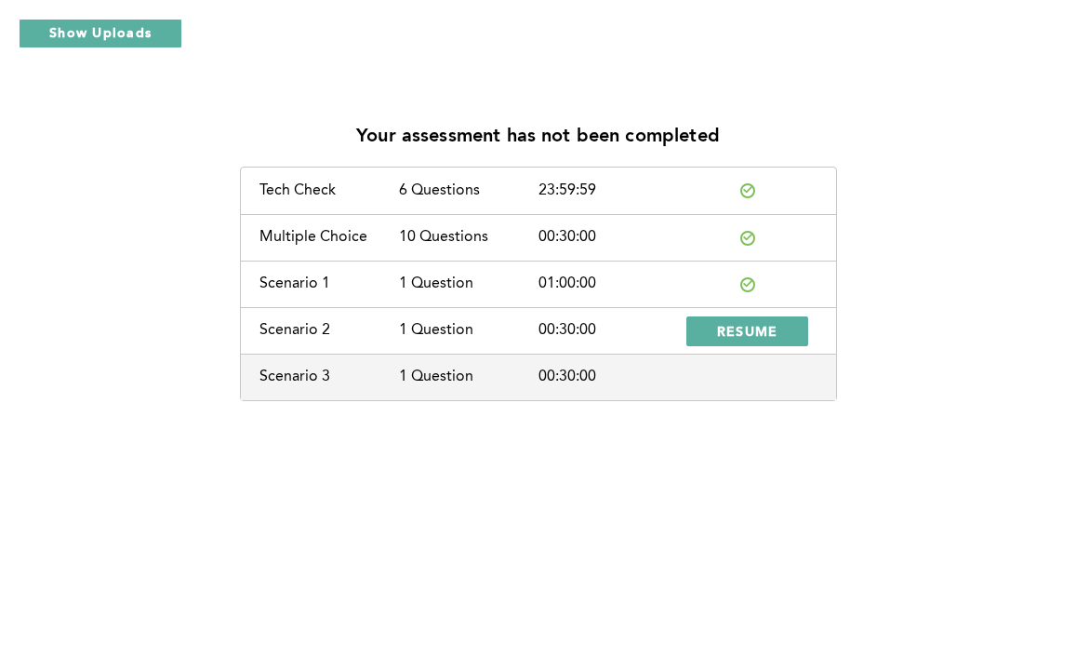  I want to click on p: Your assessment has not been completed, so click(538, 137).